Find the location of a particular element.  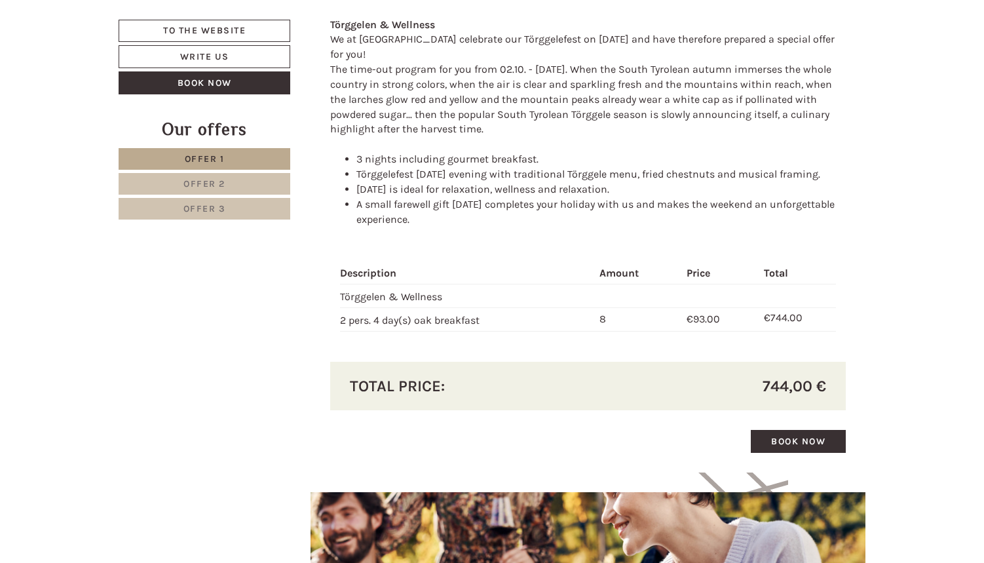

th: Description is located at coordinates (467, 273).